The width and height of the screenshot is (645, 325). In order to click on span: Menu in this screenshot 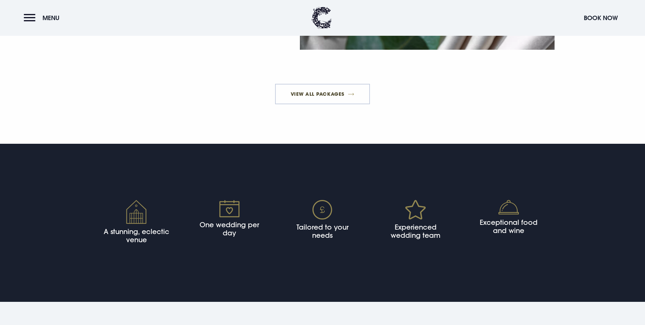, I will do `click(51, 18)`.